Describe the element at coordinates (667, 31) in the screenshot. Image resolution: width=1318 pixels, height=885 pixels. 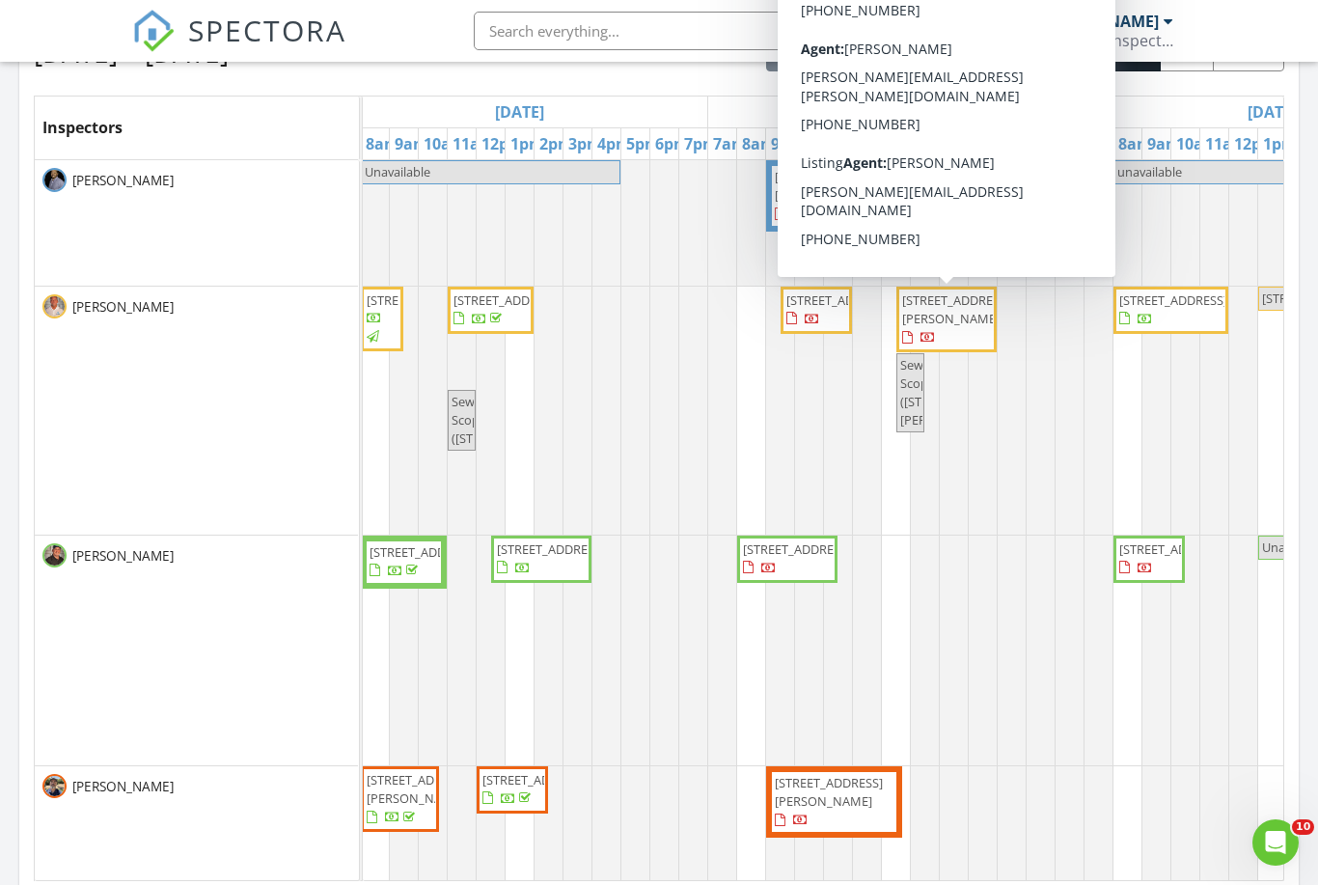
I see `input: Search everything...` at that location.